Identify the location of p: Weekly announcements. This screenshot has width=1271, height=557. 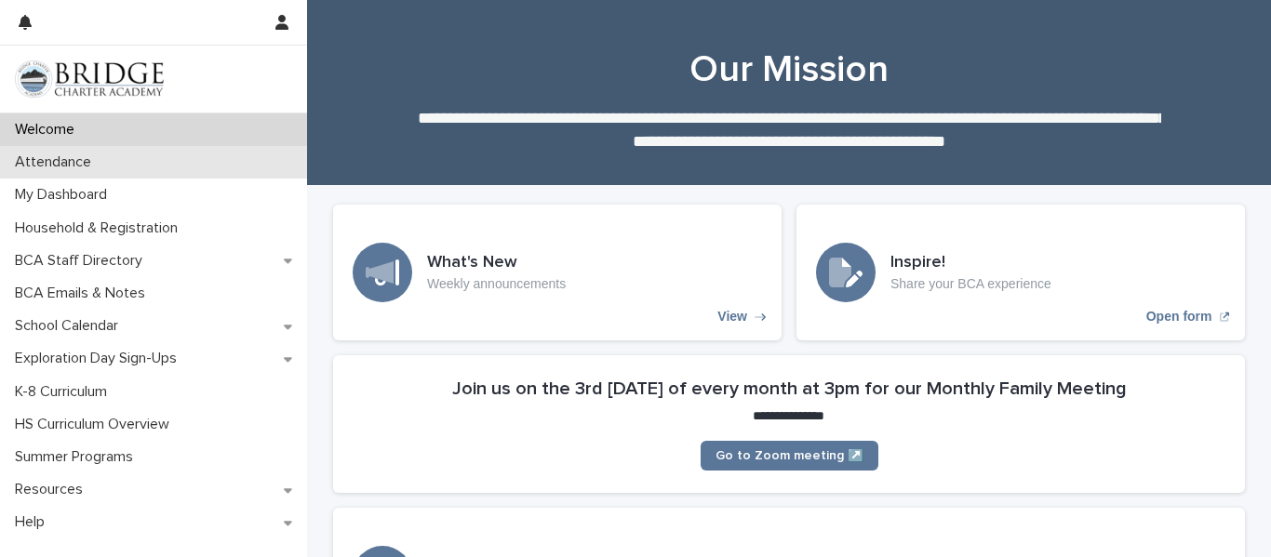
(496, 284).